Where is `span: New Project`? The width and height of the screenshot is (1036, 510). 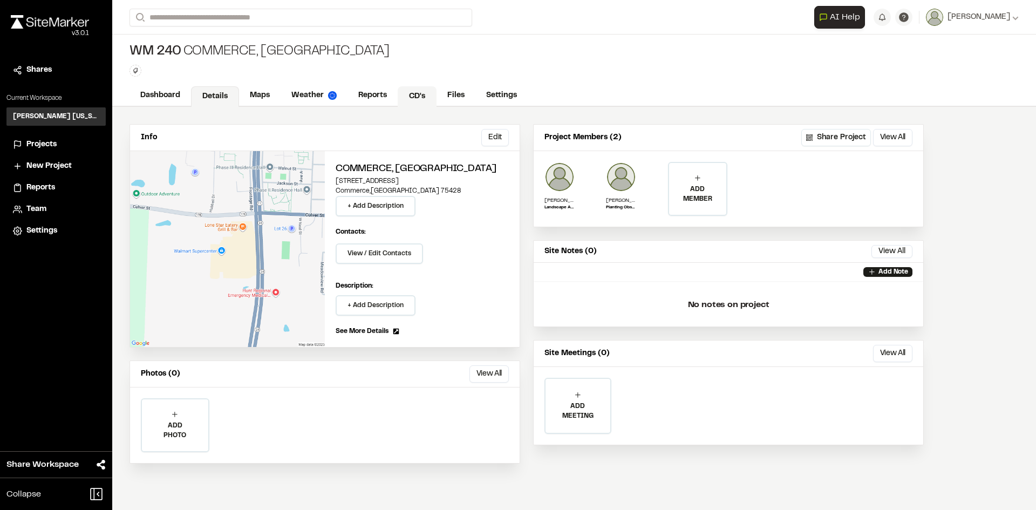 span: New Project is located at coordinates (49, 166).